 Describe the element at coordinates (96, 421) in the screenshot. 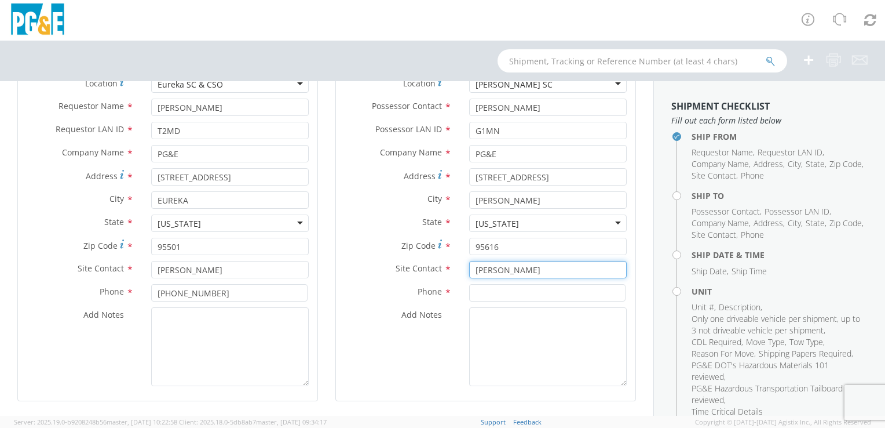

I see `span: Server: 2025.19.0-b9208248b56` at that location.